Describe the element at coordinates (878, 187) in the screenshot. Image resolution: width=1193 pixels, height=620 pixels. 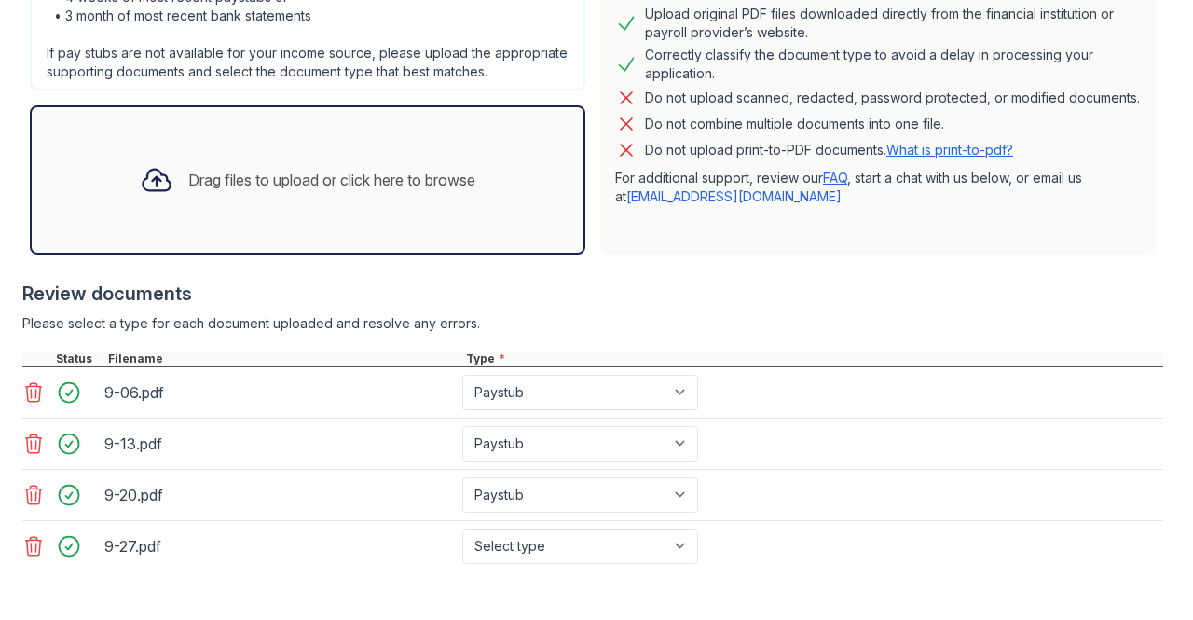
I see `p: For additional support, review our , start a chat with us below, or email us at` at that location.